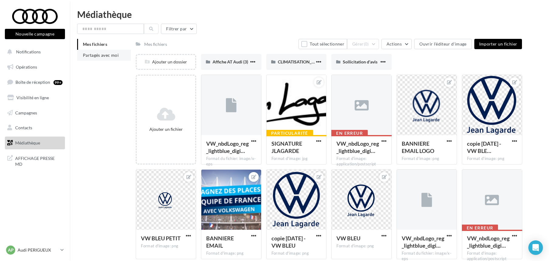 The width and height of the screenshot is (549, 261). What do you see at coordinates (348, 238) in the screenshot?
I see `span: VW BLEU` at bounding box center [348, 238].